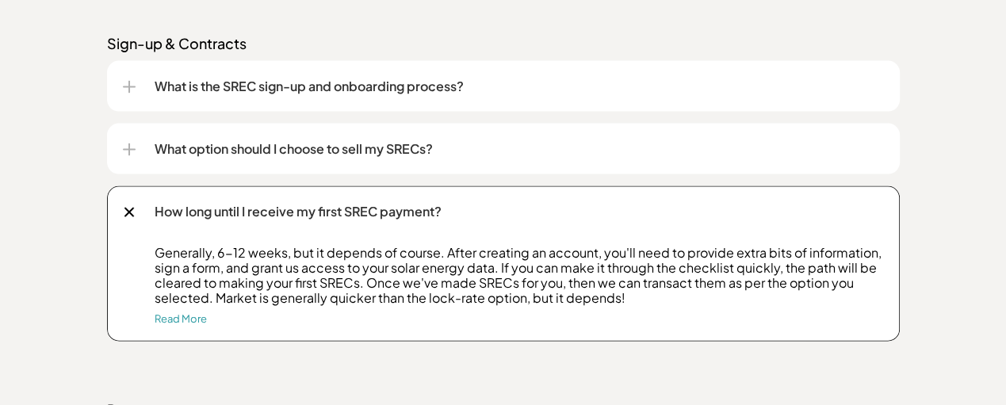  I want to click on p: Sign-up & Contracts, so click(503, 44).